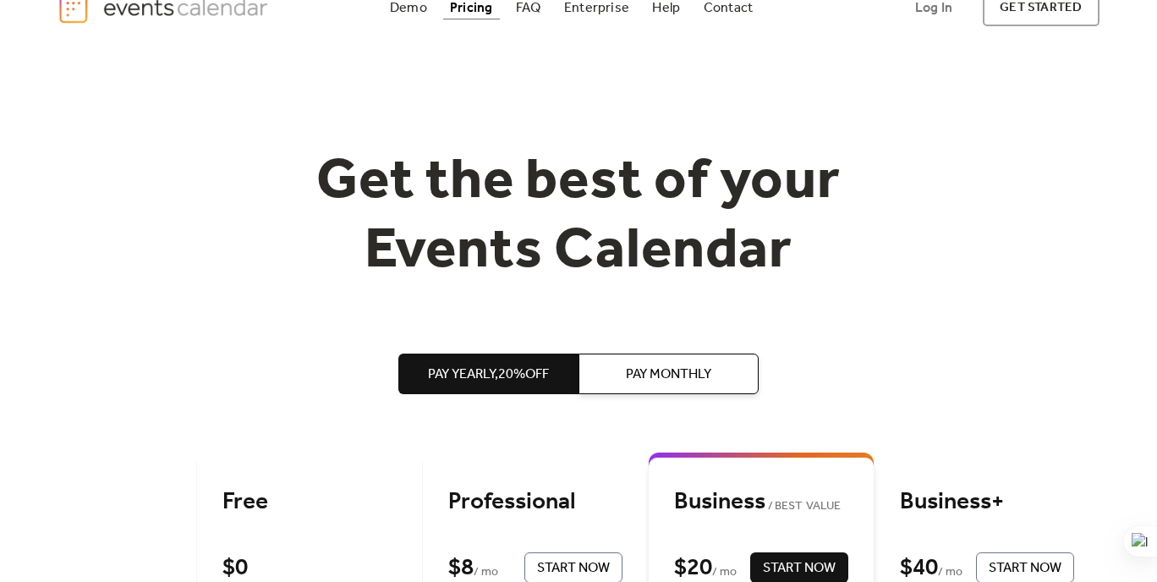 The width and height of the screenshot is (1157, 582). Describe the element at coordinates (529, 8) in the screenshot. I see `div: FAQ` at that location.